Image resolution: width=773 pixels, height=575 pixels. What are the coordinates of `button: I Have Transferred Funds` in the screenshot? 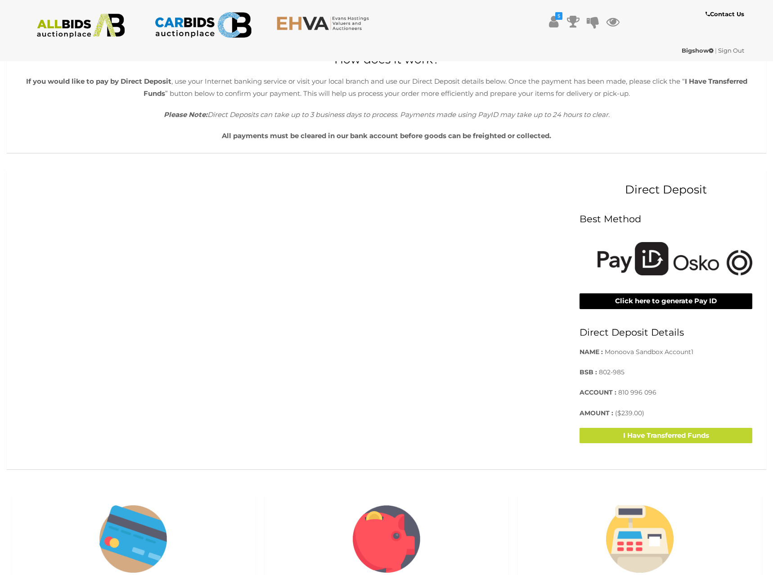 It's located at (666, 435).